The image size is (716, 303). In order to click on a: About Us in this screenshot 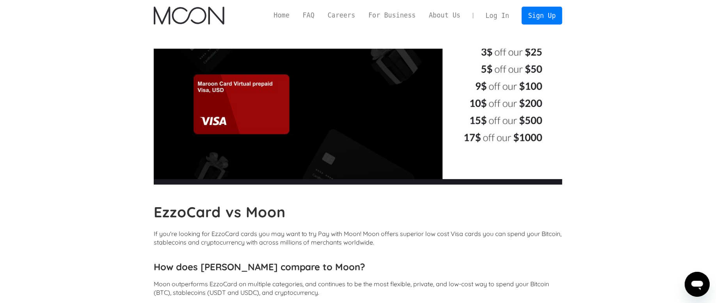, I will do `click(444, 15)`.